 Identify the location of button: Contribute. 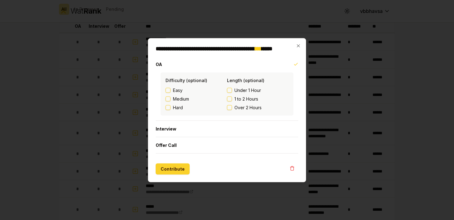
(172, 169).